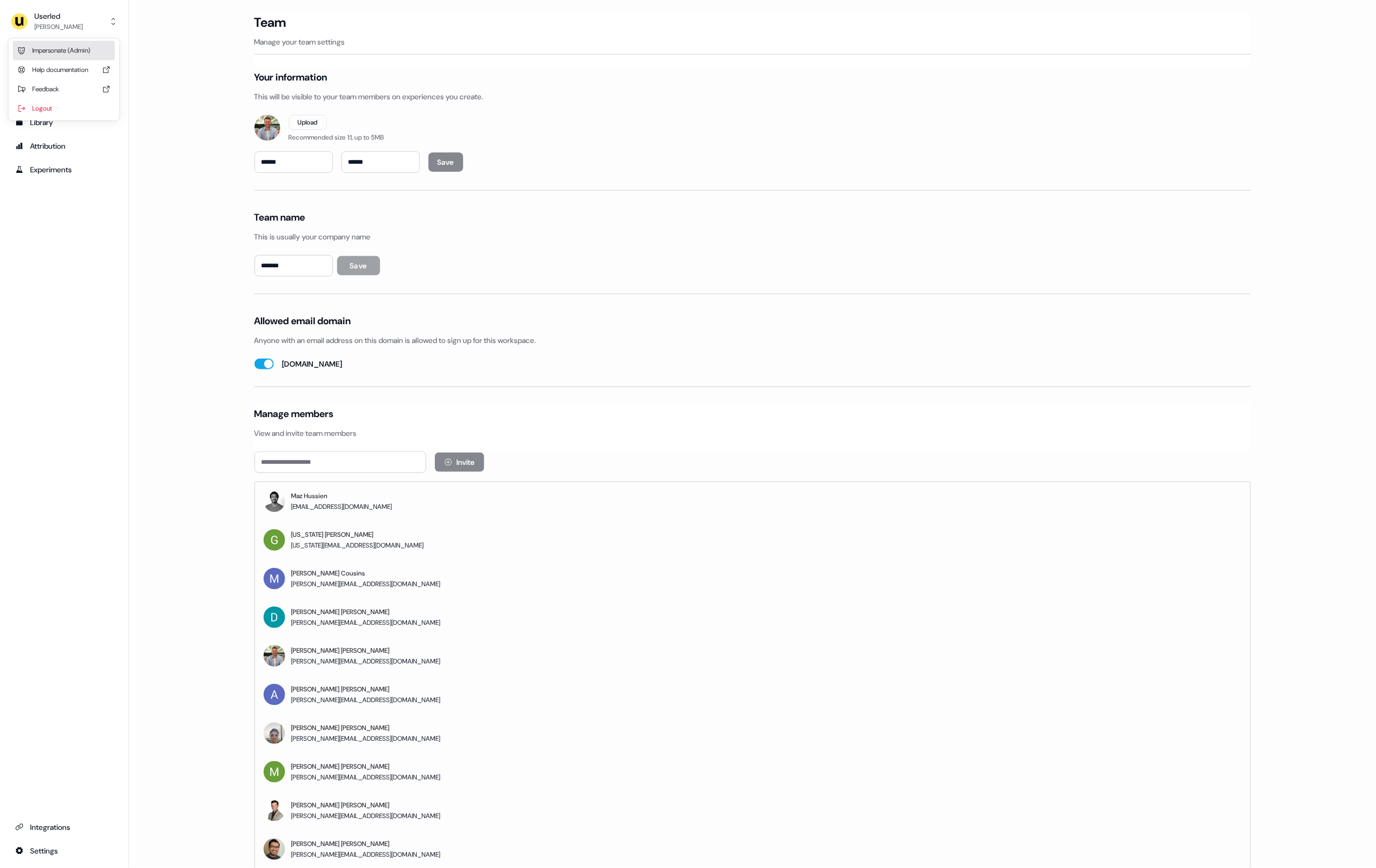  I want to click on div: Feedback, so click(64, 89).